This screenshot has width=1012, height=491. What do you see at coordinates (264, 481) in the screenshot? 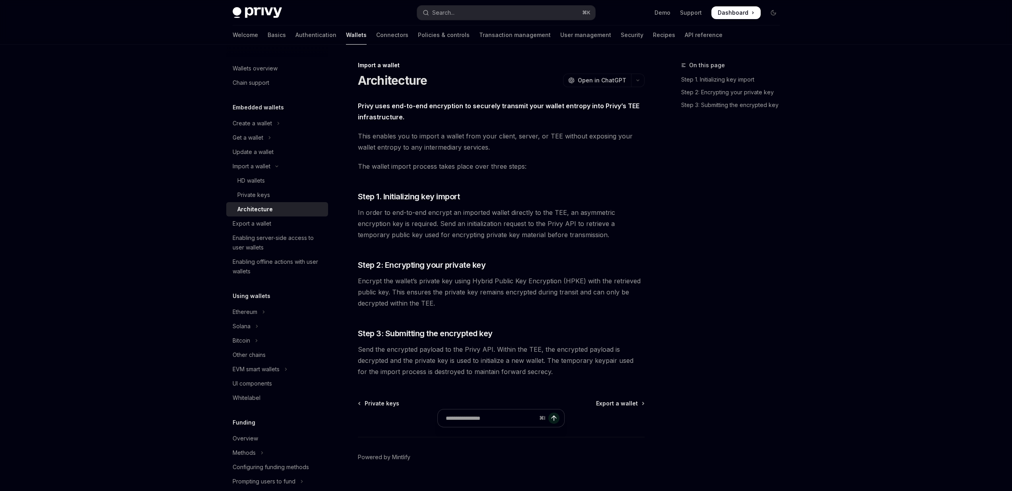
I see `div: Prompting users to fund` at bounding box center [264, 481].